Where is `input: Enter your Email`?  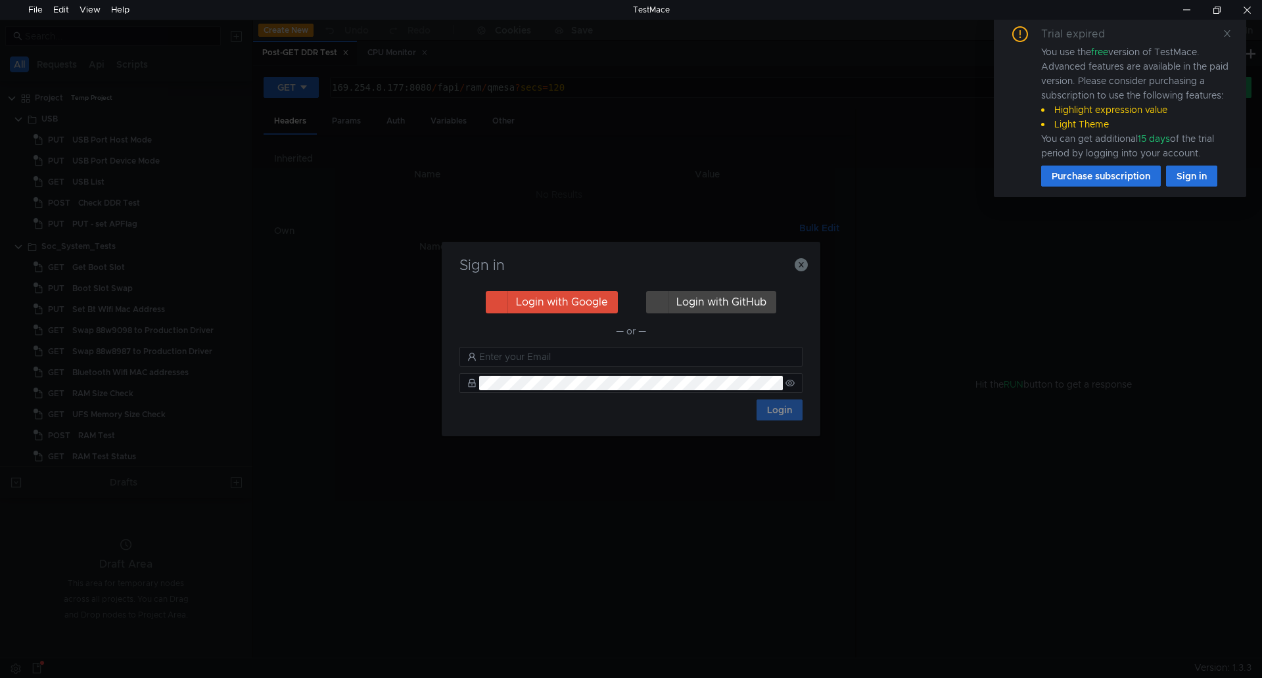 input: Enter your Email is located at coordinates (637, 357).